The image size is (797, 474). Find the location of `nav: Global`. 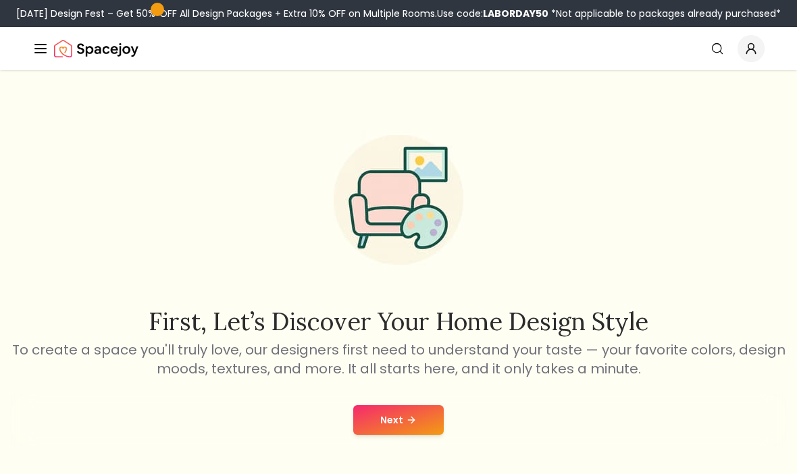

nav: Global is located at coordinates (399, 49).